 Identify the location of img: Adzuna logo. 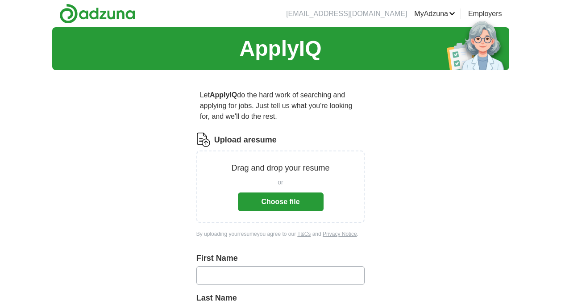
(97, 13).